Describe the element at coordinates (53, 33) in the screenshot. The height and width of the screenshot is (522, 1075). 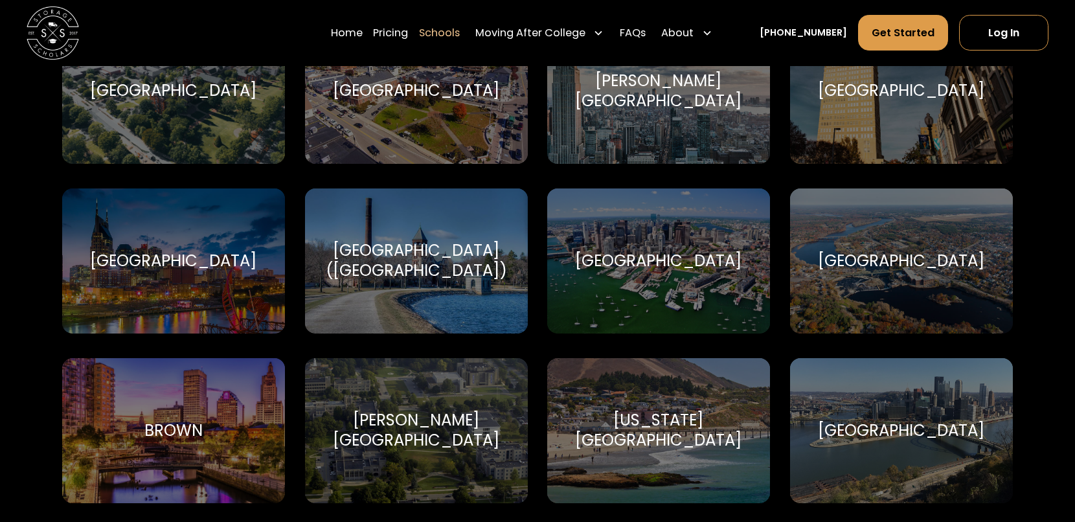
I see `img: Storage Scholars main logo` at that location.